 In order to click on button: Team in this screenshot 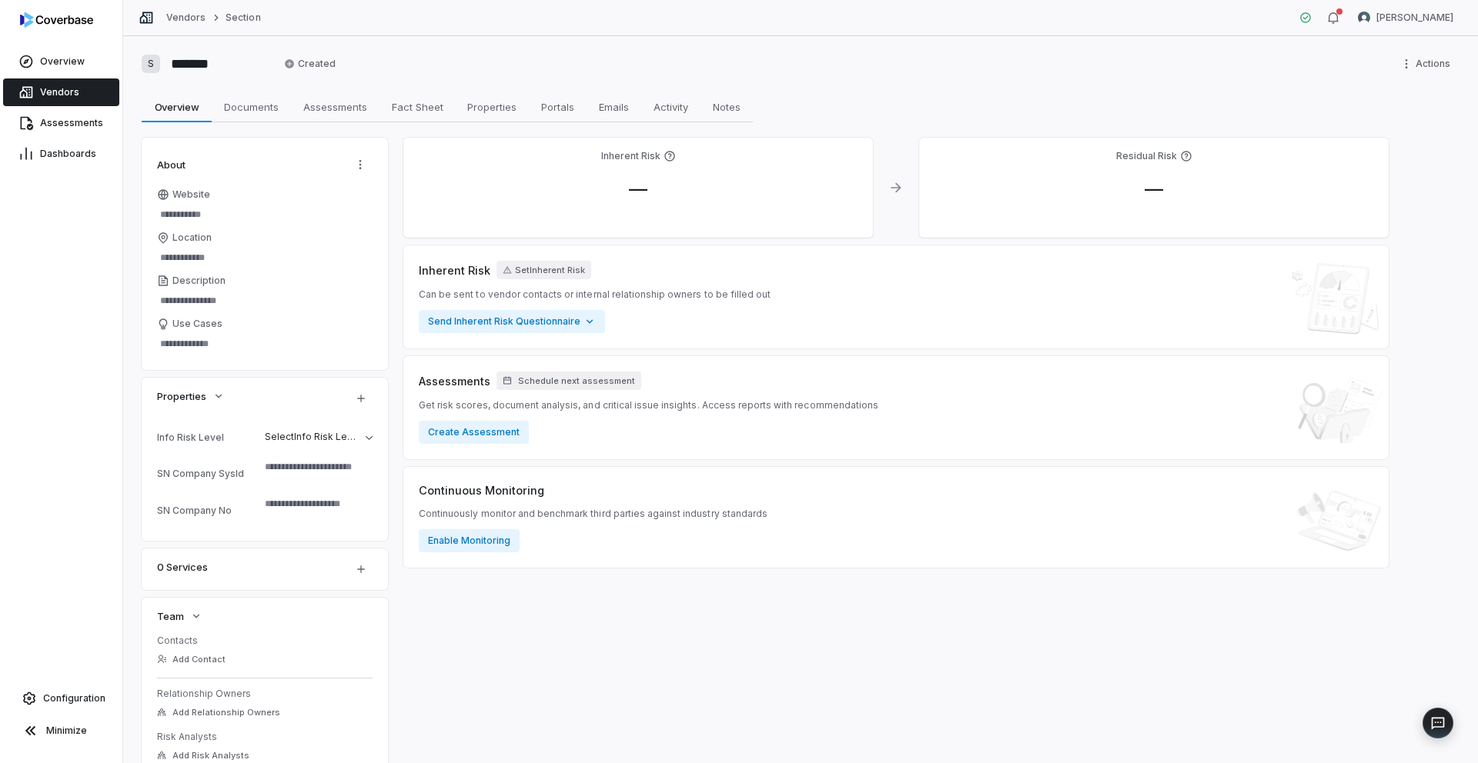, I will do `click(179, 616)`.